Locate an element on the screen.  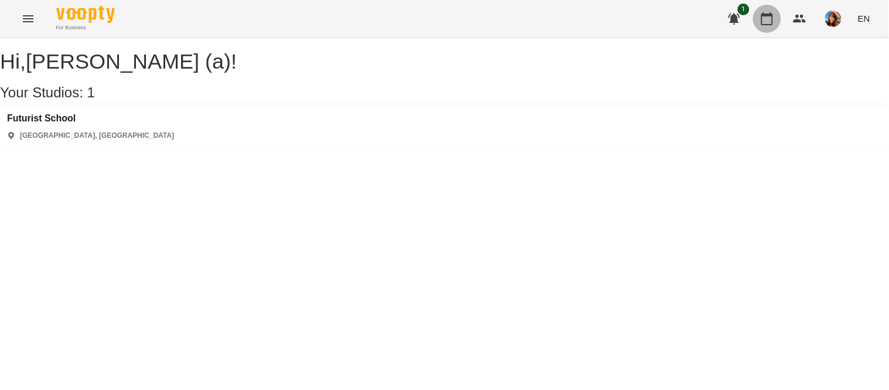
button: EN is located at coordinates (864, 18).